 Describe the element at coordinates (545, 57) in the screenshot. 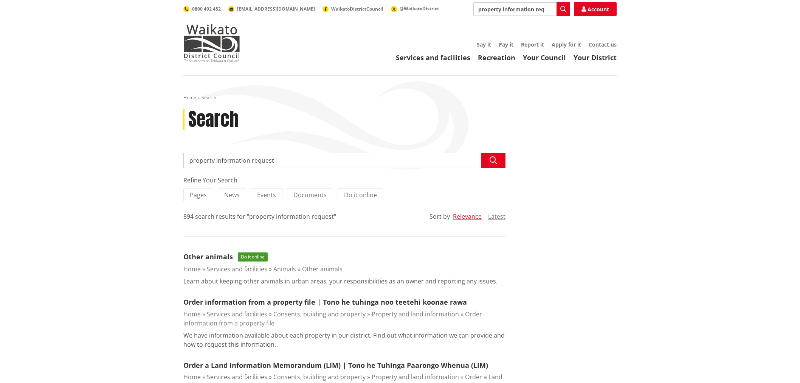

I see `a: Your Council` at that location.